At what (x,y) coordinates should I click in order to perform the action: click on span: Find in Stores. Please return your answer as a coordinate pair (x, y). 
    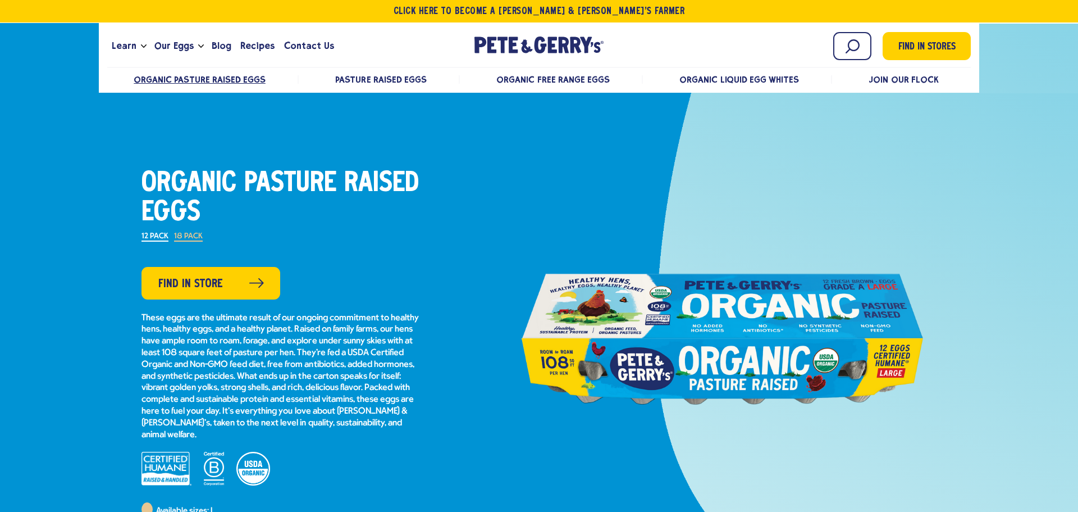
    Looking at the image, I should click on (927, 47).